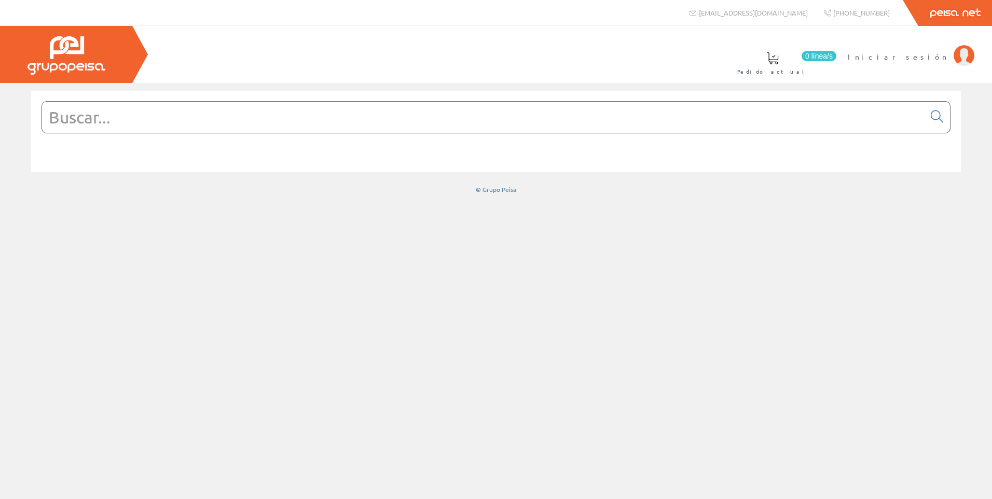 The height and width of the screenshot is (499, 992). Describe the element at coordinates (483, 117) in the screenshot. I see `input: Buscar...` at that location.